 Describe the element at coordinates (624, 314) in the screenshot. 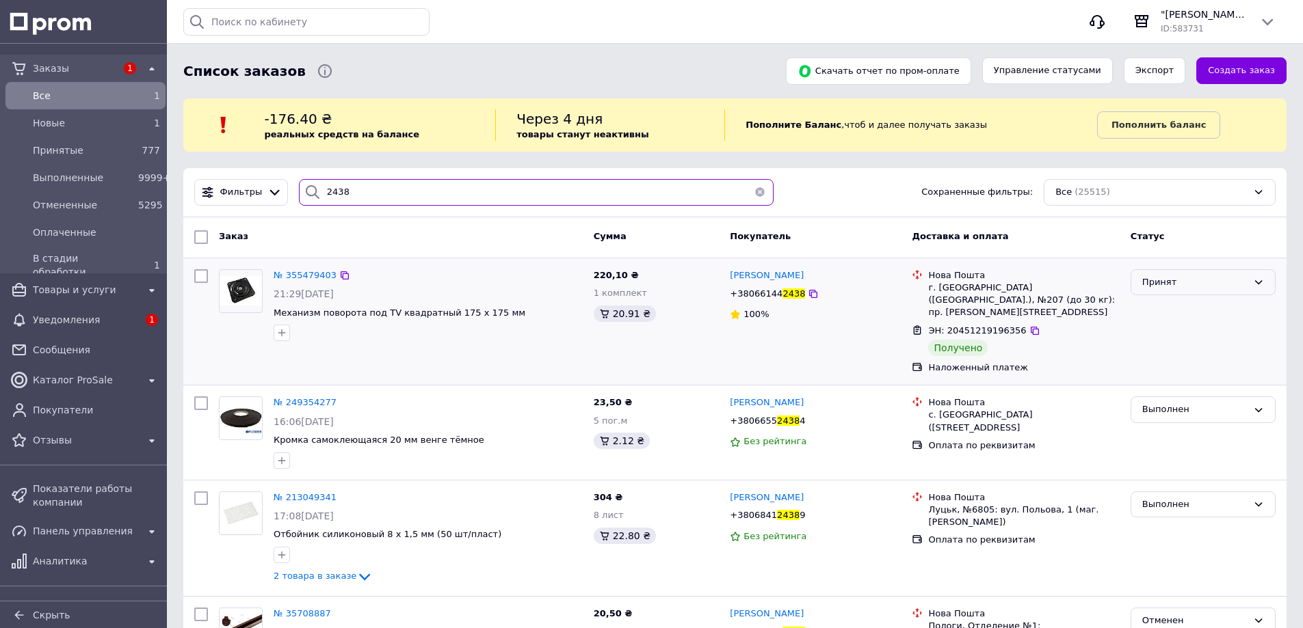

I see `div: 20.91 ₴` at that location.